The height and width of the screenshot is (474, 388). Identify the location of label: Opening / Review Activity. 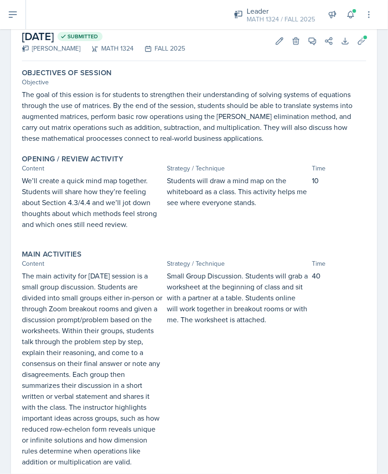
(72, 159).